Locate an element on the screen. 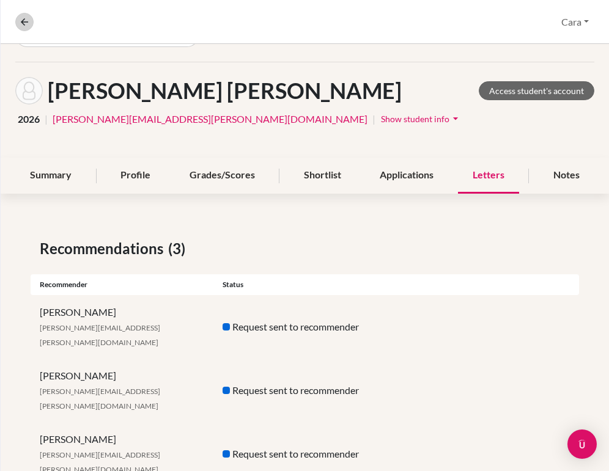 The width and height of the screenshot is (609, 471). div: Letters is located at coordinates (488, 175).